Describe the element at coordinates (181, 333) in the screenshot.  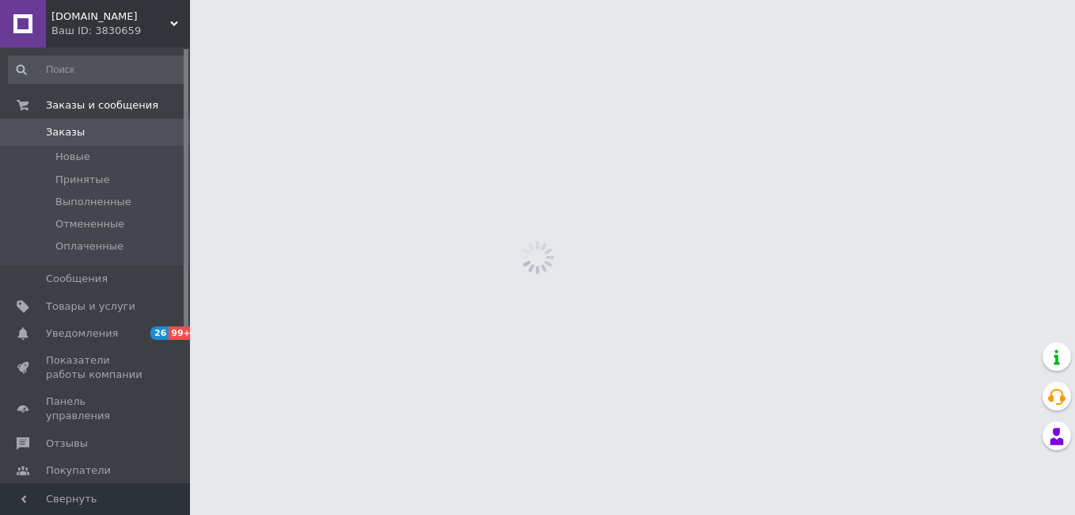
I see `span: 99+` at that location.